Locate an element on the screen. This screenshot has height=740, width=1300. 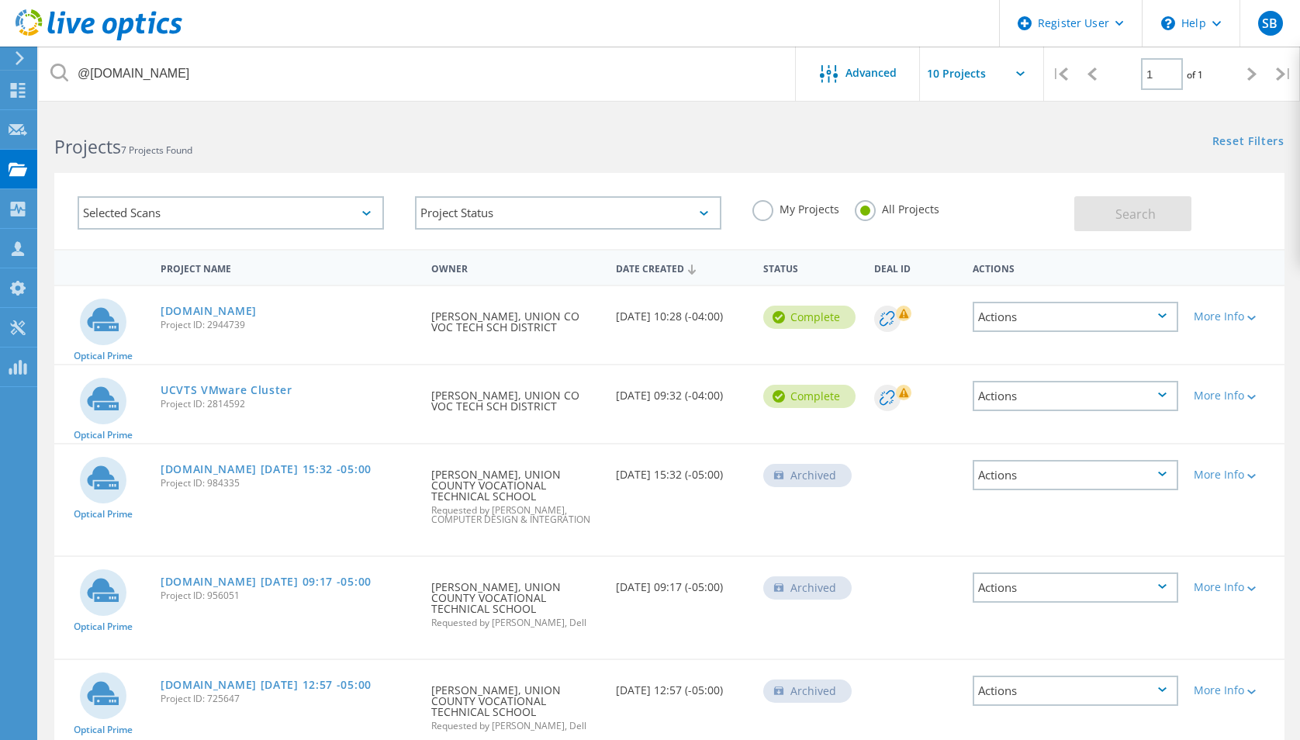
div: Project Name is located at coordinates (288, 267).